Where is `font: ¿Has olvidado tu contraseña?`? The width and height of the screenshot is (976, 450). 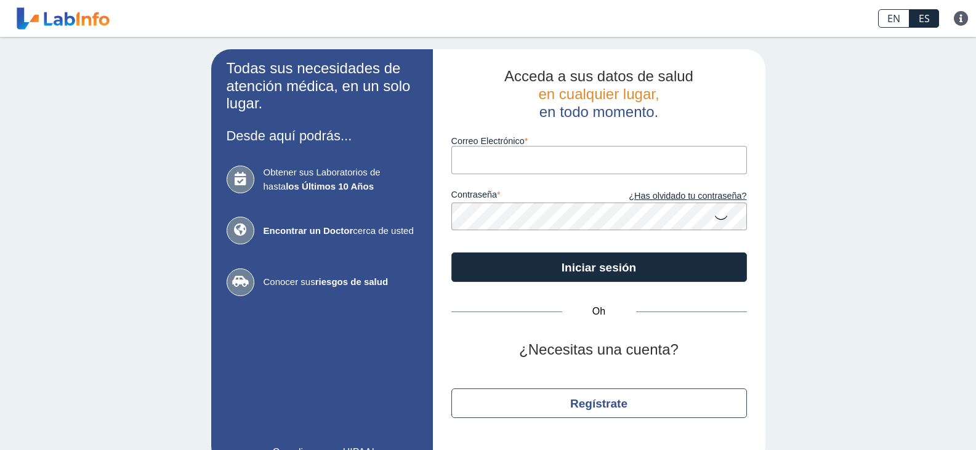 font: ¿Has olvidado tu contraseña? is located at coordinates (687, 196).